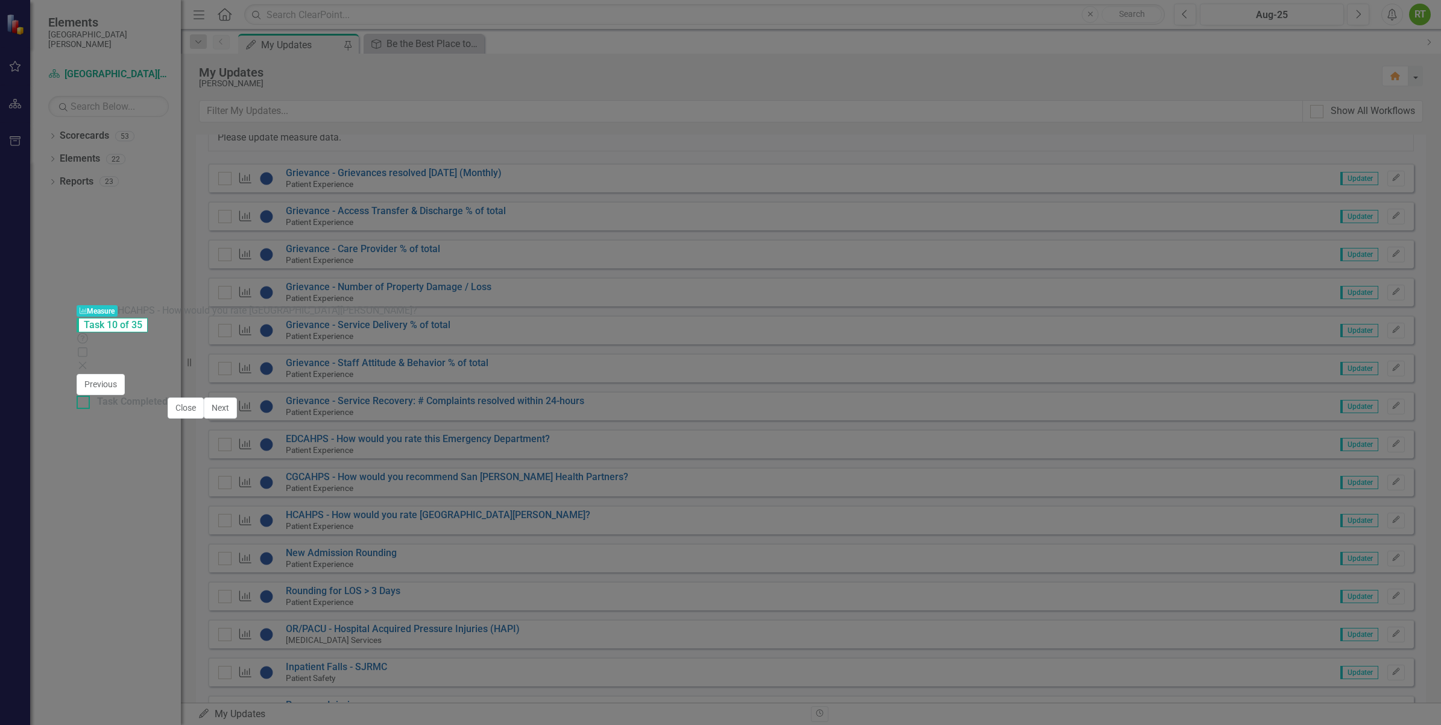  Describe the element at coordinates (220, 408) in the screenshot. I see `button: Next` at that location.